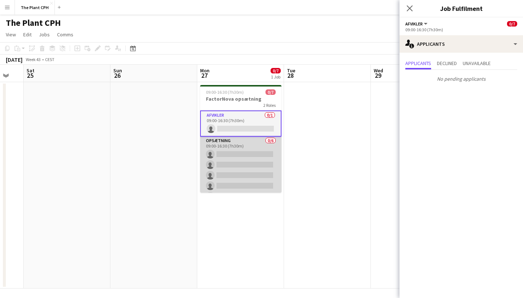  I want to click on span: Wed, so click(379, 71).